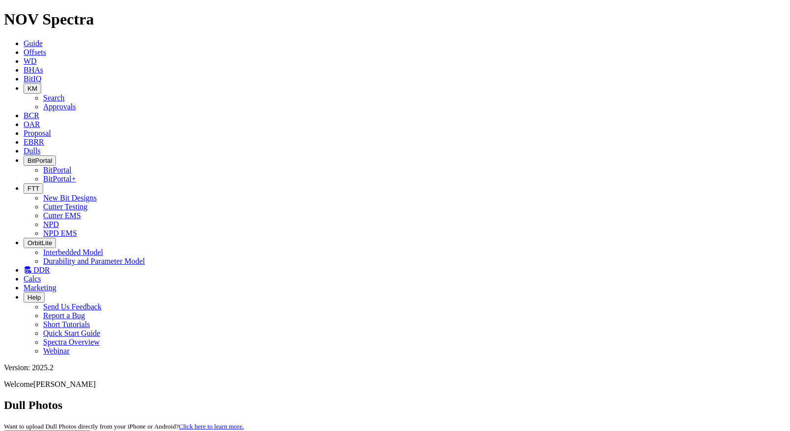 This screenshot has width=790, height=431. Describe the element at coordinates (72, 333) in the screenshot. I see `a: Quick Start Guide` at that location.